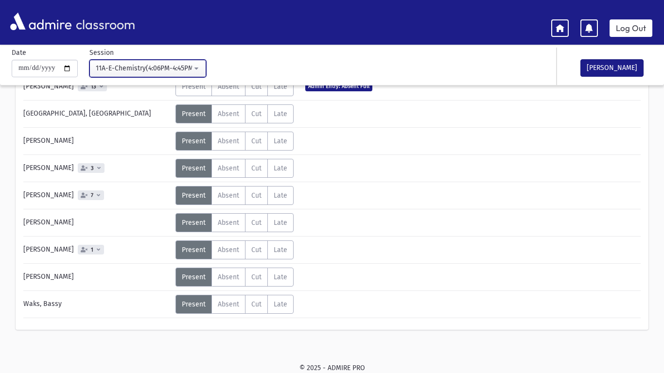  Describe the element at coordinates (631, 28) in the screenshot. I see `a: Log Out` at that location.